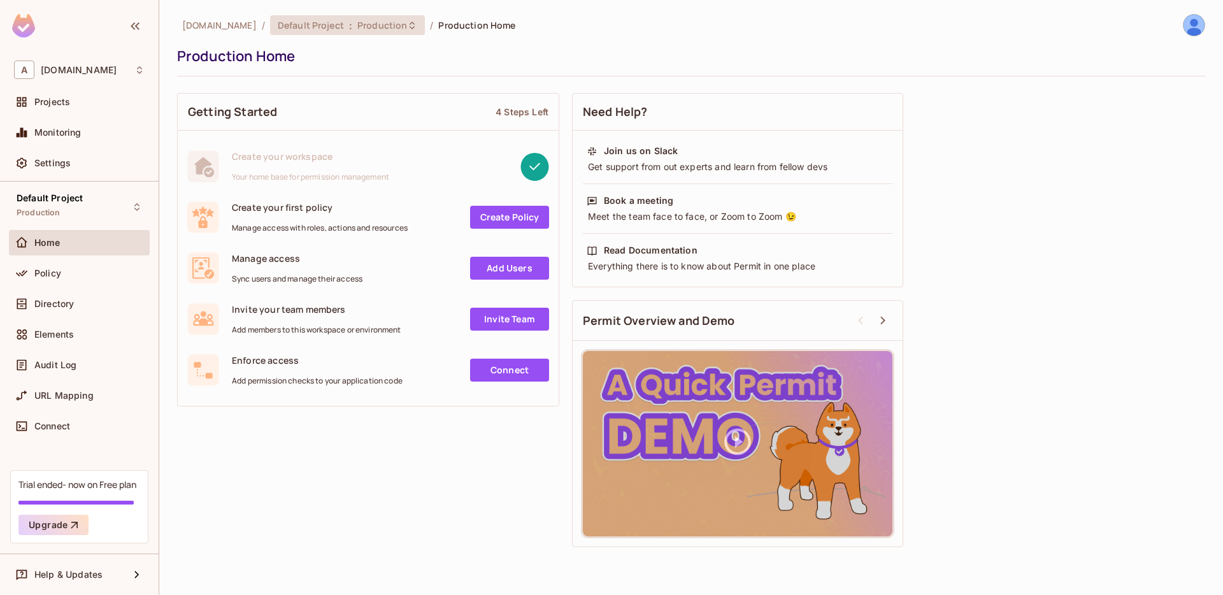 This screenshot has width=1223, height=595. I want to click on img: Monika Jha, so click(1193, 25).